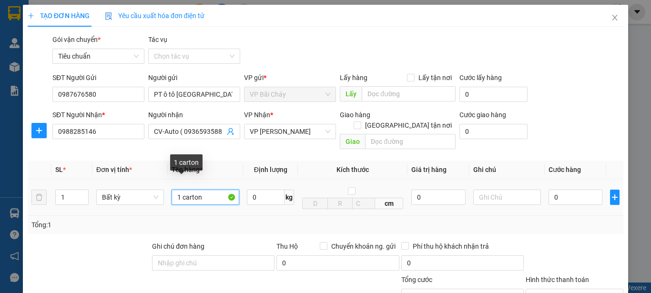 Image resolution: width=651 pixels, height=293 pixels. Describe the element at coordinates (154, 16) in the screenshot. I see `span: Yêu cầu xuất hóa đơn điện tử` at that location.